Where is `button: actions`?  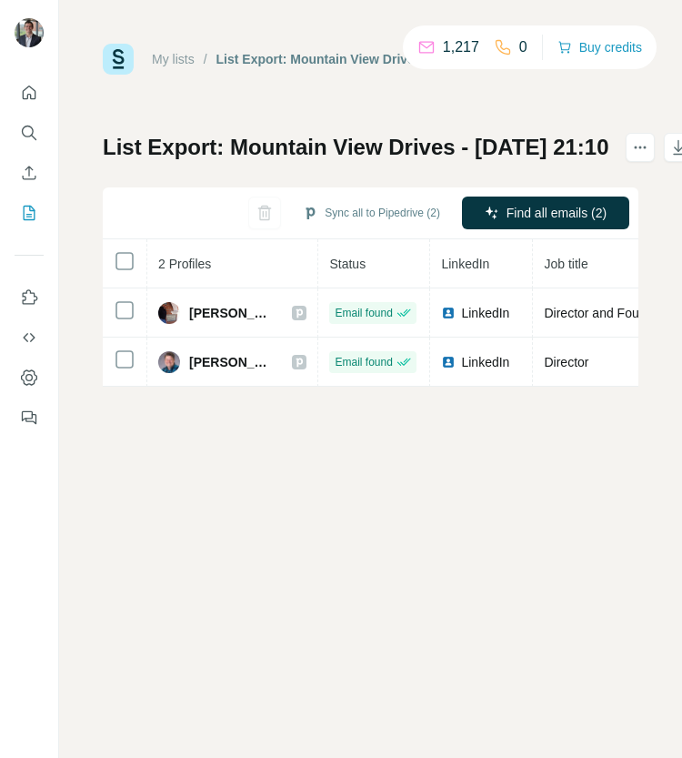 button: actions is located at coordinates (640, 147).